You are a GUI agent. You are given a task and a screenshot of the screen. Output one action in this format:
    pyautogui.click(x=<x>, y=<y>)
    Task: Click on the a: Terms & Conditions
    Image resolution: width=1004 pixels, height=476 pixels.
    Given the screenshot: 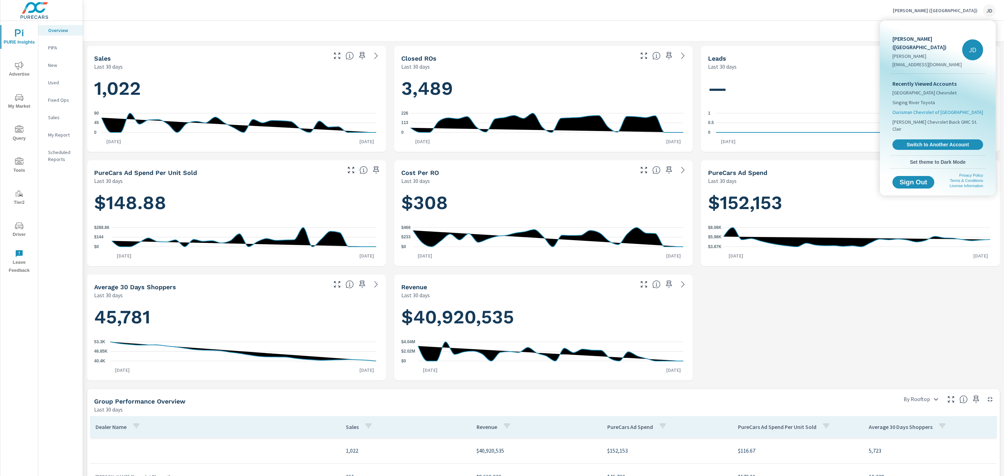 What is the action you would take?
    pyautogui.click(x=966, y=180)
    